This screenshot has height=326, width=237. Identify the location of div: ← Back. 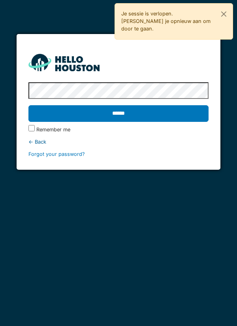
(119, 141).